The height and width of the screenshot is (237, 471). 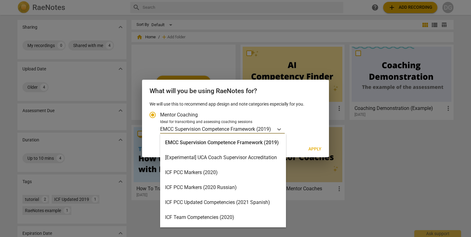 I want to click on p: EMCC Supervision Competence Framework (2019), so click(x=216, y=129).